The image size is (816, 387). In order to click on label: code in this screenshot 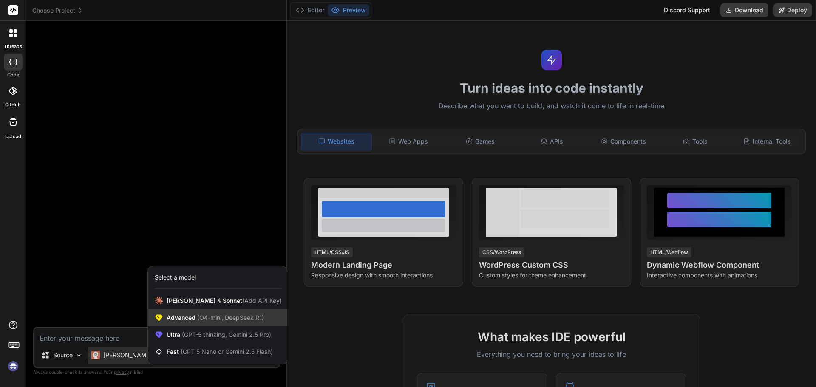, I will do `click(13, 75)`.